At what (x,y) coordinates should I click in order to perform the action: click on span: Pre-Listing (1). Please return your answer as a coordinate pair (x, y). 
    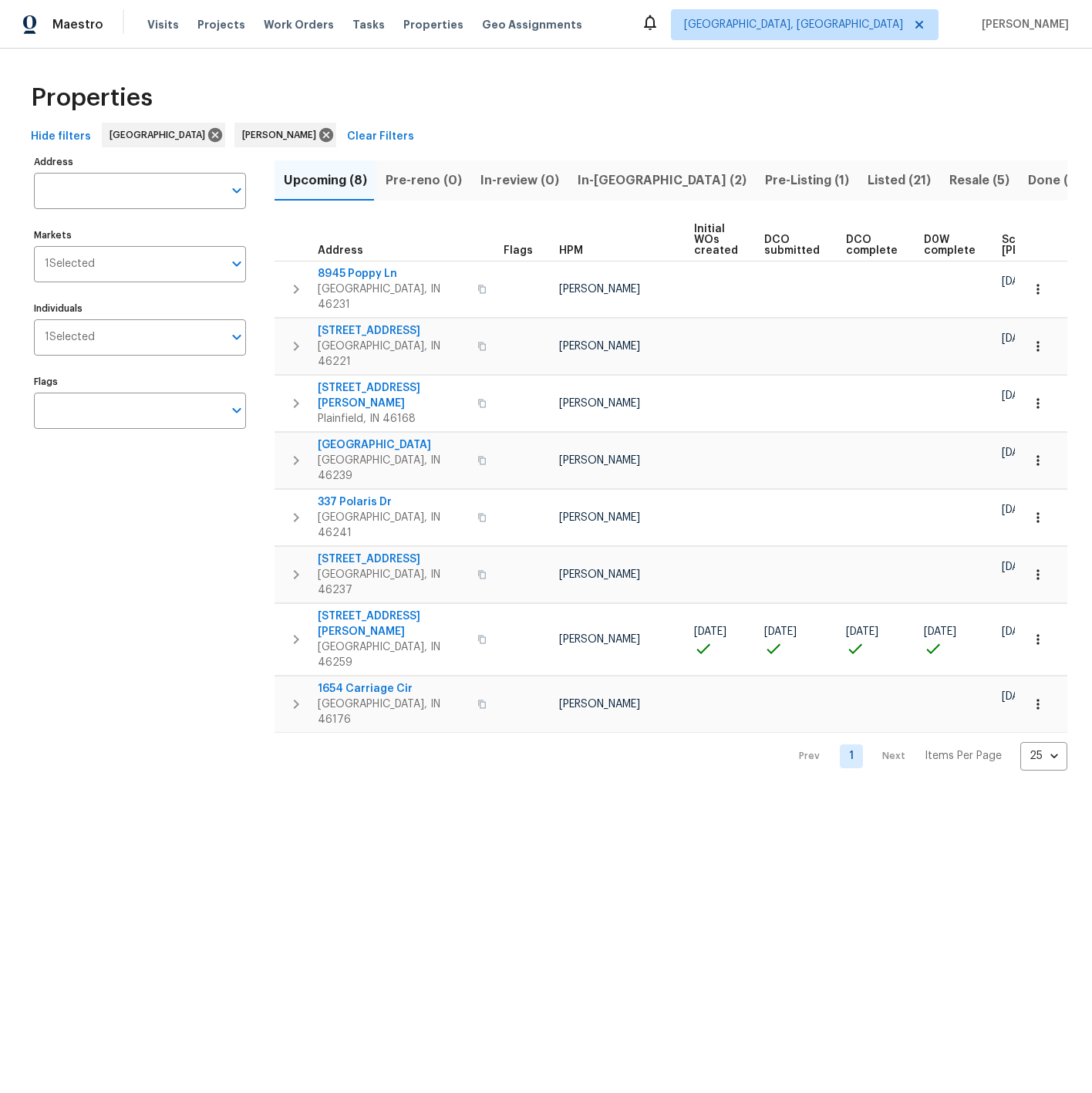
    Looking at the image, I should click on (807, 180).